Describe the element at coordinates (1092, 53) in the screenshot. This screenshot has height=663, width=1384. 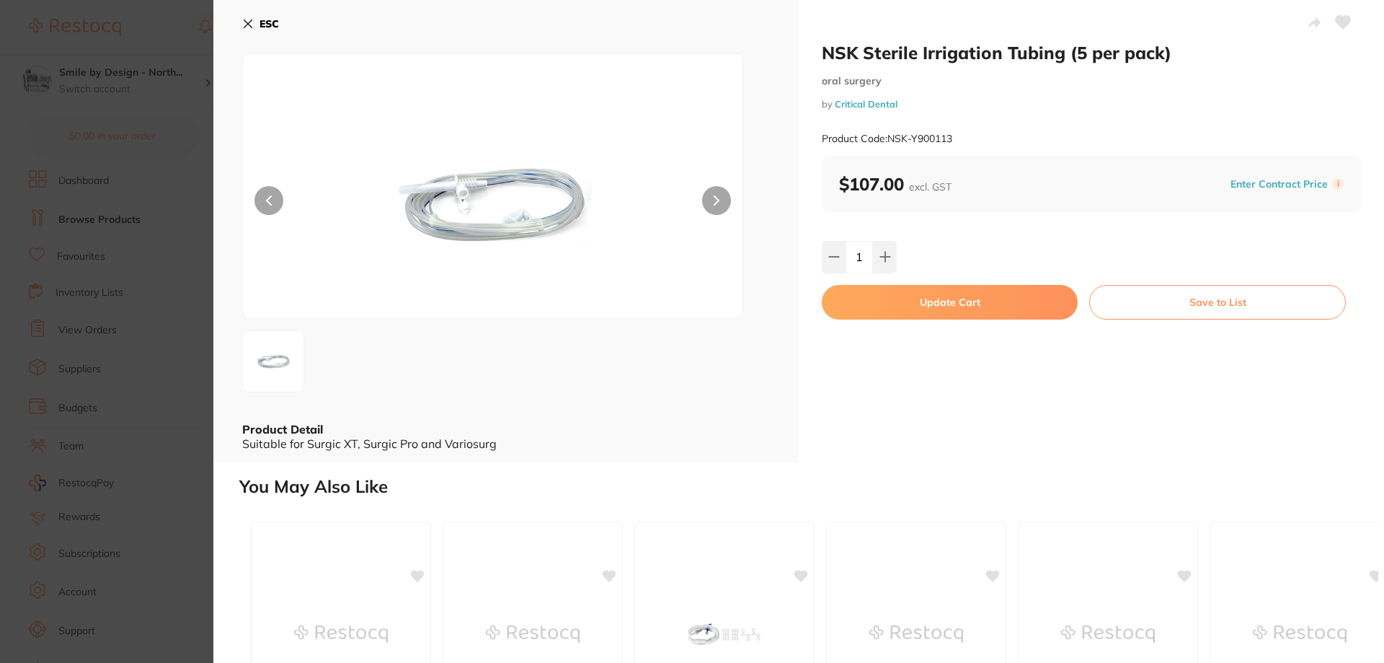
I see `h2: NSK Sterile Irrigation Tubing (5 per pack)` at that location.